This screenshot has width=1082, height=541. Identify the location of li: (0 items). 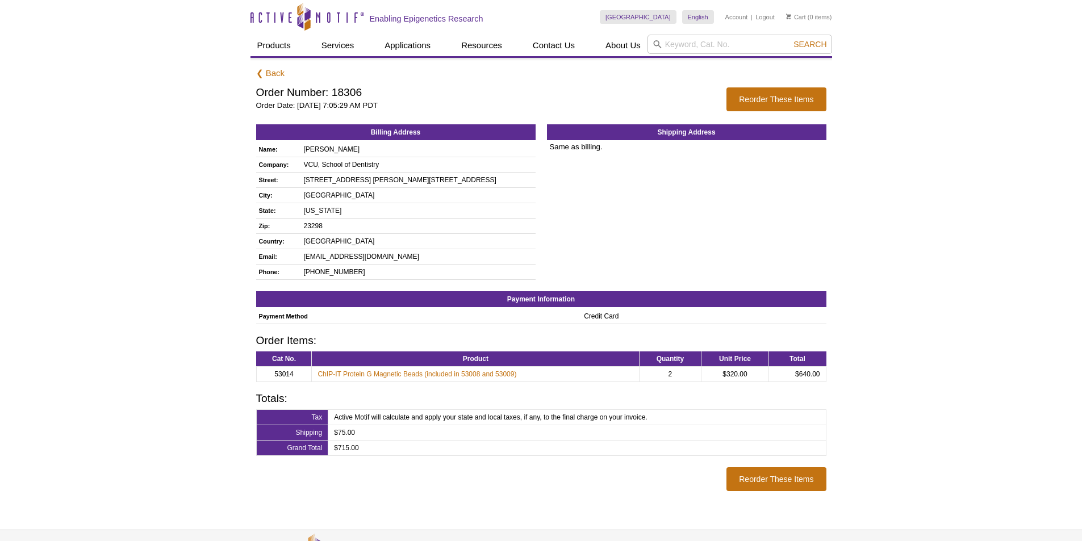
(808, 17).